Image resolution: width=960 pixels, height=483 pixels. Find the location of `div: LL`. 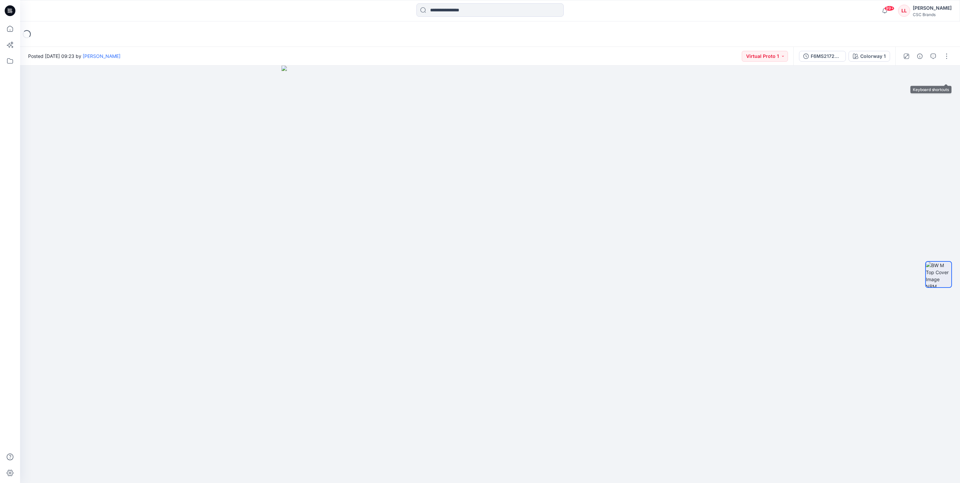

div: LL is located at coordinates (904, 11).